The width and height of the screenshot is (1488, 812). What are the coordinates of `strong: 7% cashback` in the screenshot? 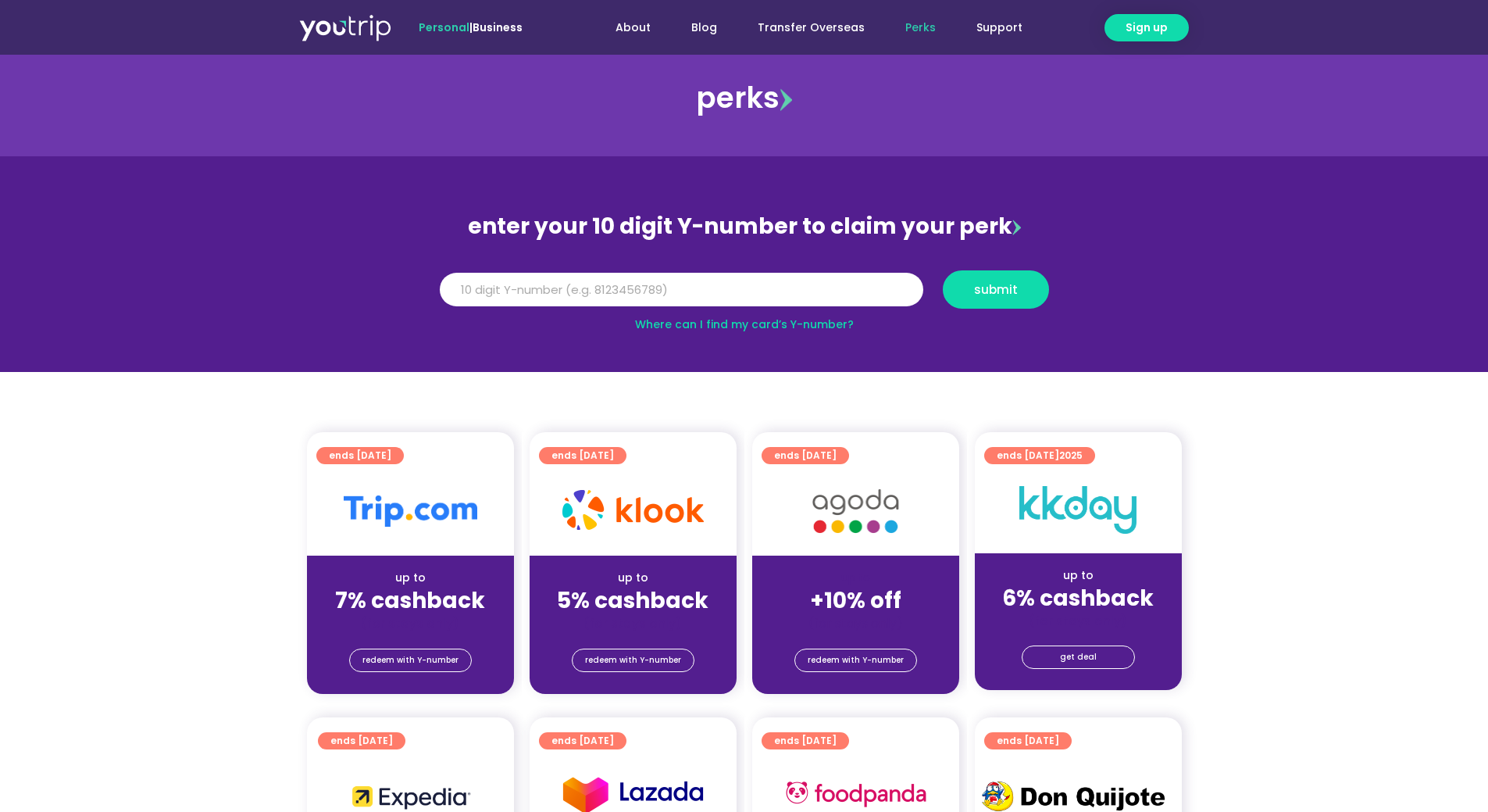 It's located at (410, 600).